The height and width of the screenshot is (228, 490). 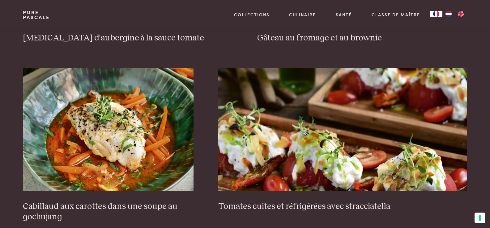 What do you see at coordinates (449, 14) in the screenshot?
I see `aside: Language selected: Français` at bounding box center [449, 14].